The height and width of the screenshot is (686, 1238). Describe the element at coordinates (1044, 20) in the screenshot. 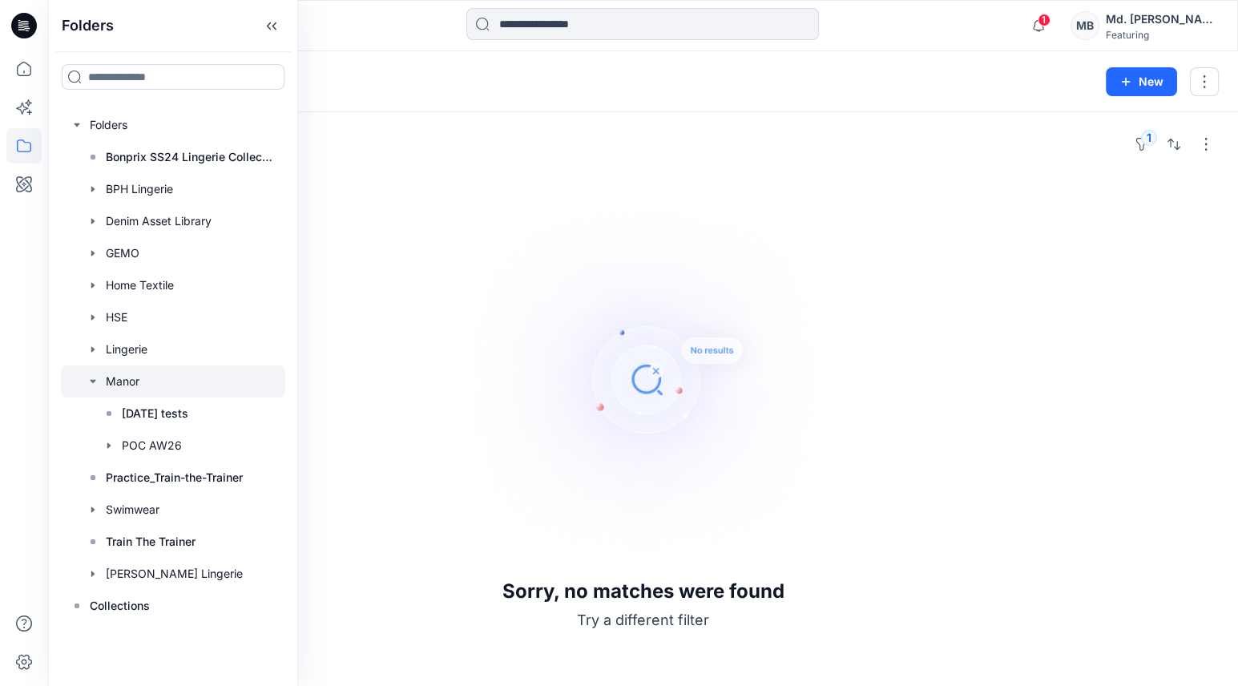

I see `span: 1` at that location.